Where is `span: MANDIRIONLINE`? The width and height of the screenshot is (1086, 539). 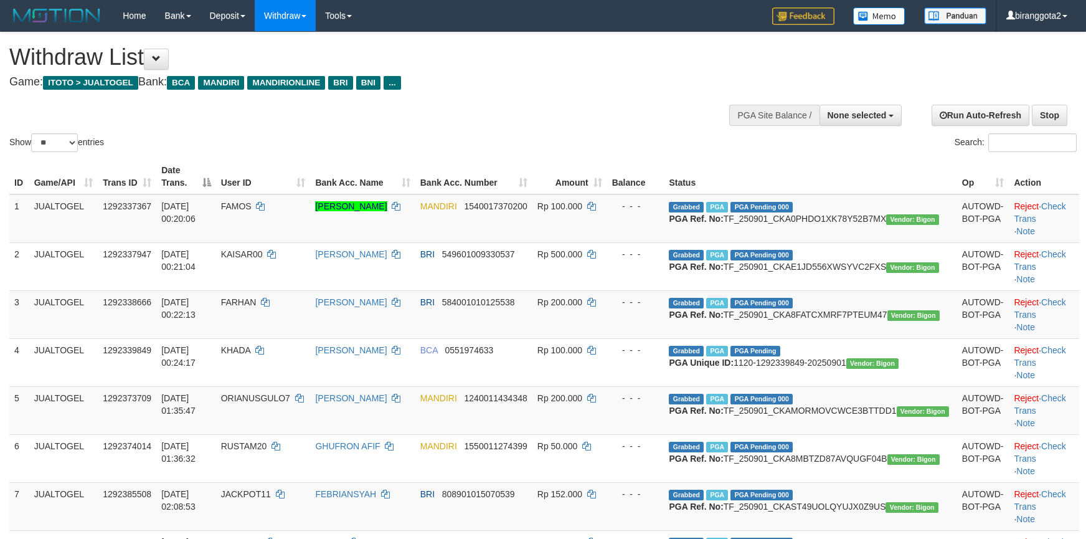
span: MANDIRIONLINE is located at coordinates (286, 83).